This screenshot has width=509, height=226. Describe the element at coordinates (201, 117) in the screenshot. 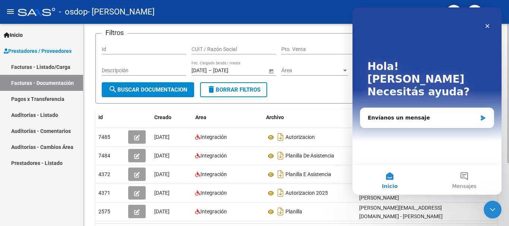

I see `span: Area` at that location.